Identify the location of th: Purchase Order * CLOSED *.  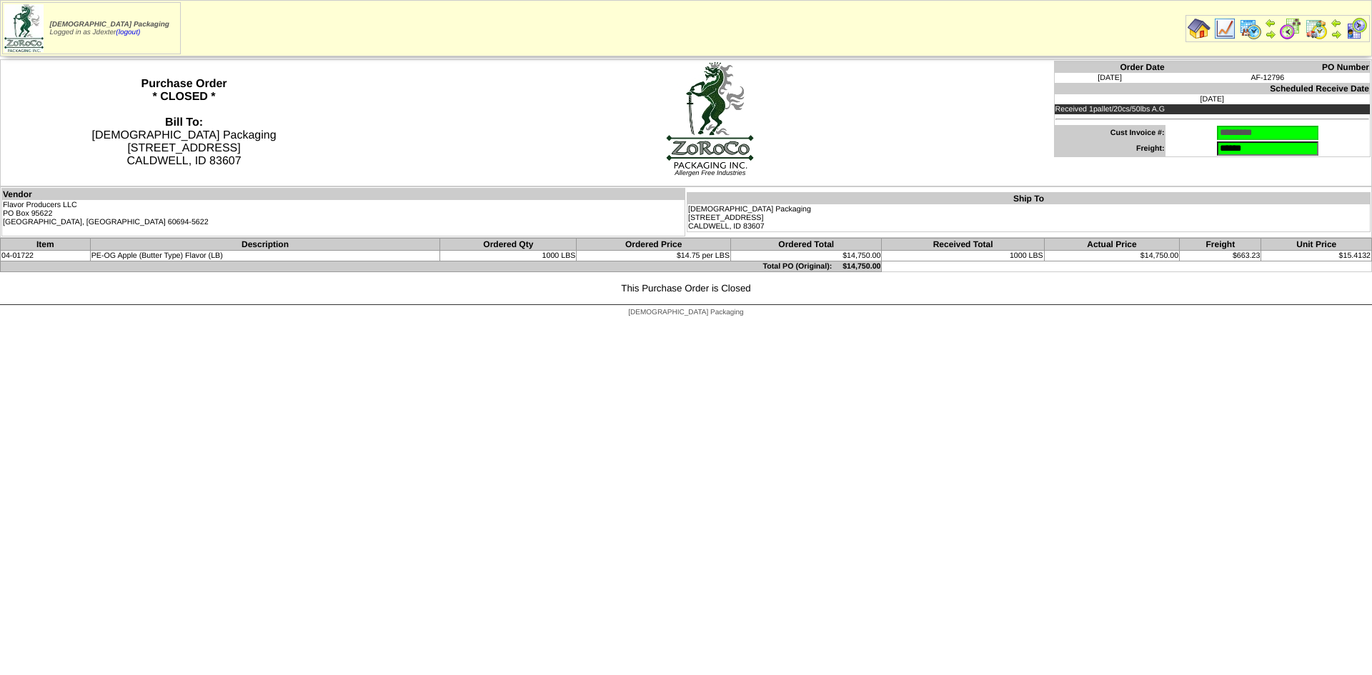
(184, 123).